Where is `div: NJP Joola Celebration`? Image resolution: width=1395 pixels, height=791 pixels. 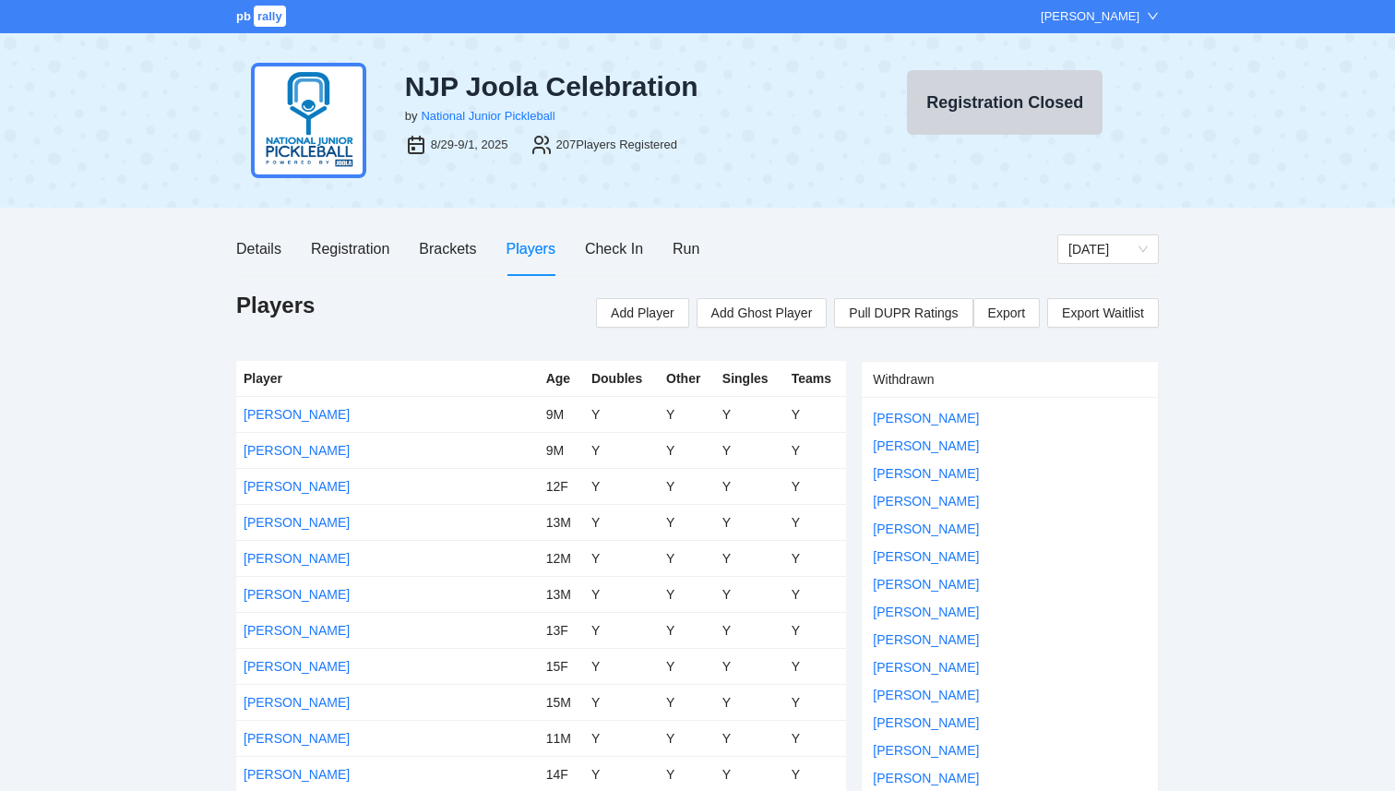
div: NJP Joola Celebration is located at coordinates (621, 87).